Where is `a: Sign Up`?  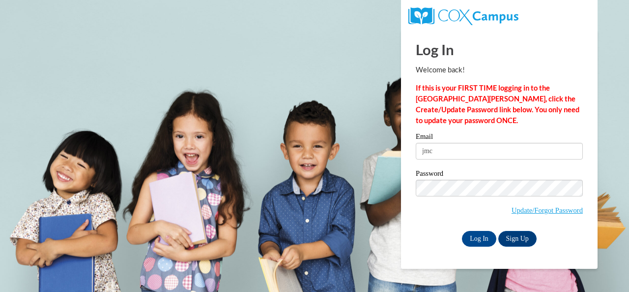
a: Sign Up is located at coordinates (518, 238).